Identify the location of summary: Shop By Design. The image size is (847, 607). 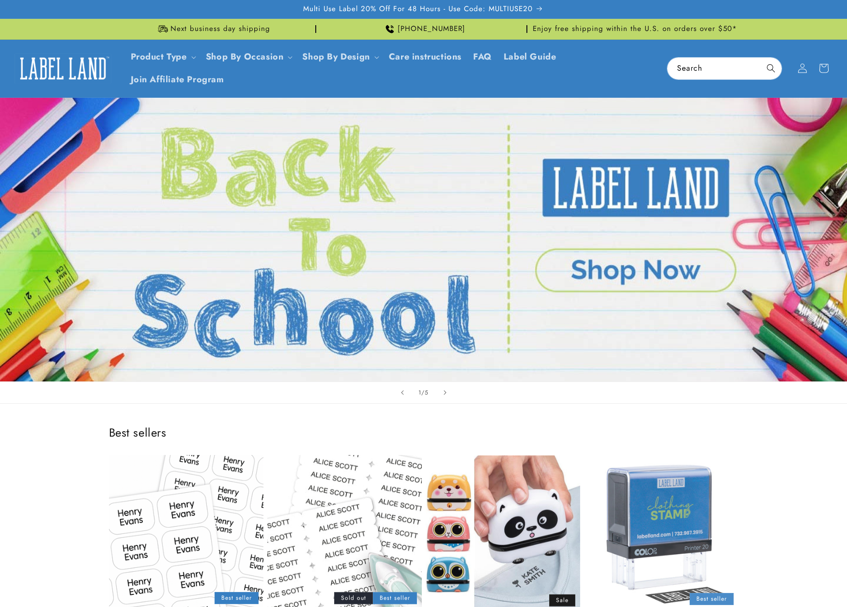
(339, 57).